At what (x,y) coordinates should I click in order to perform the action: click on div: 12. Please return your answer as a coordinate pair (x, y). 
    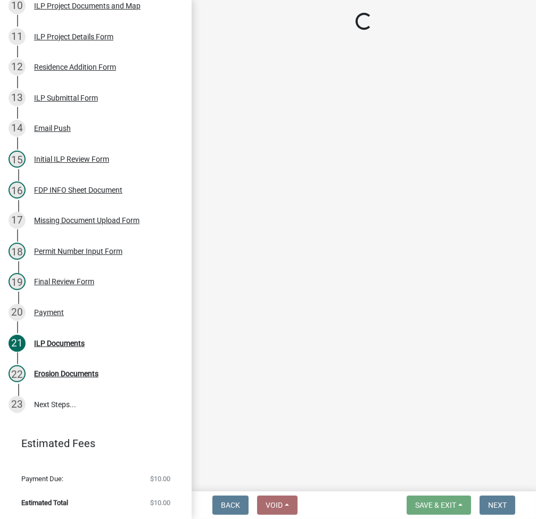
    Looking at the image, I should click on (17, 67).